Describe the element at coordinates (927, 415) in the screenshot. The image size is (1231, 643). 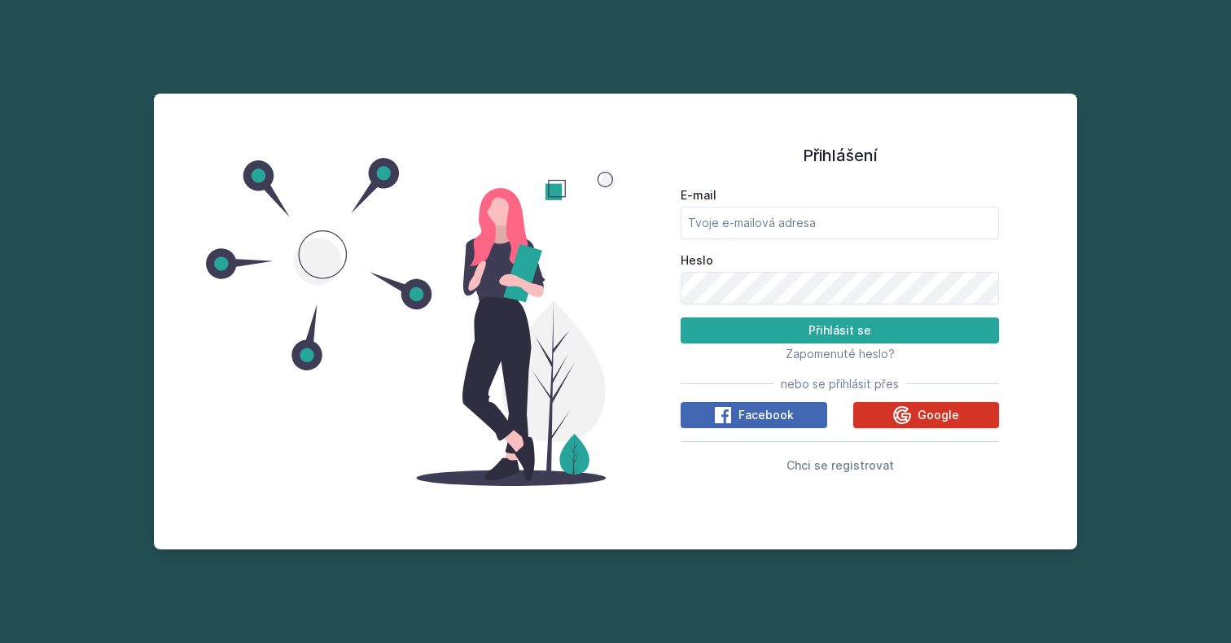
I see `button: Google` at that location.